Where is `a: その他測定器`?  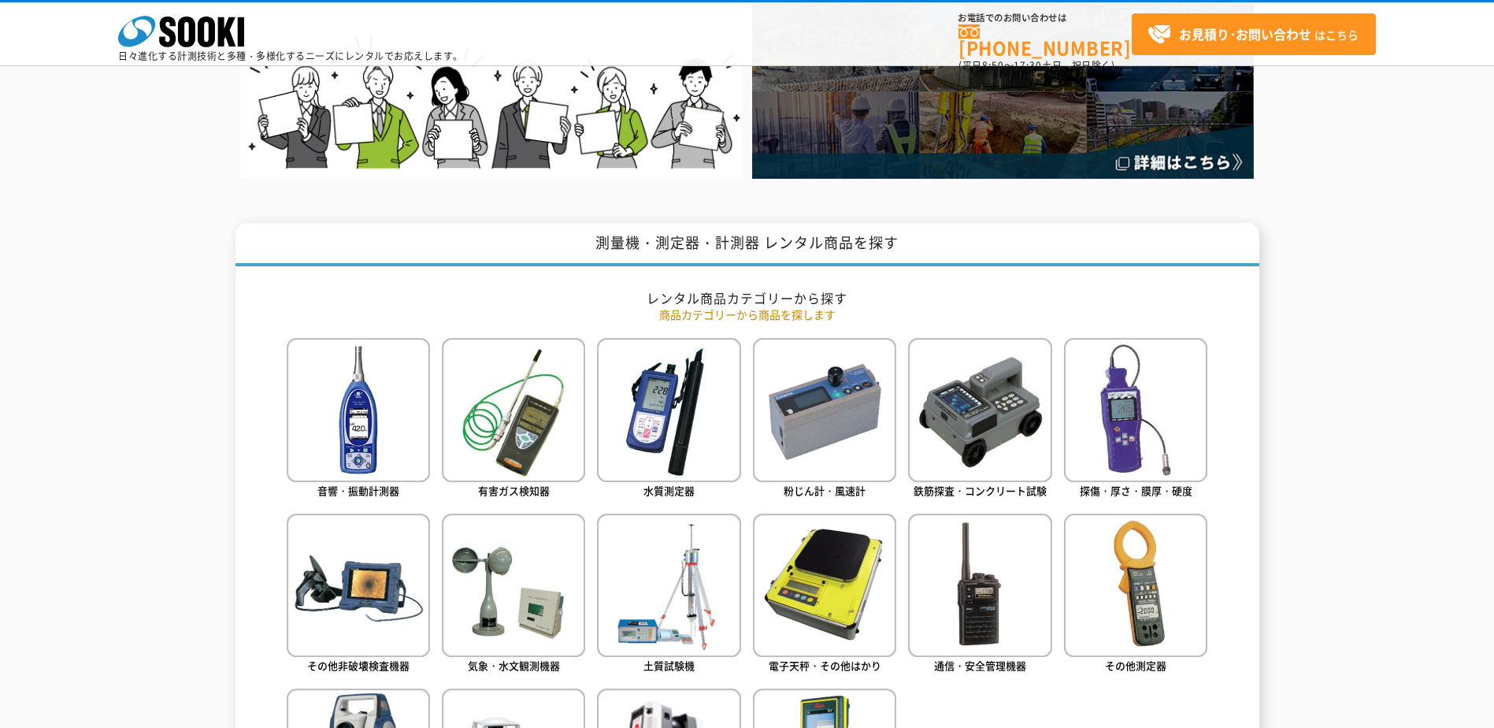
a: その他測定器 is located at coordinates (1136, 595).